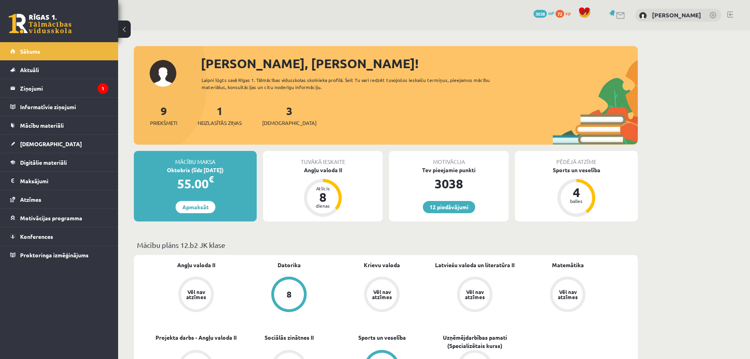  I want to click on img: Jānis Mežis, so click(643, 16).